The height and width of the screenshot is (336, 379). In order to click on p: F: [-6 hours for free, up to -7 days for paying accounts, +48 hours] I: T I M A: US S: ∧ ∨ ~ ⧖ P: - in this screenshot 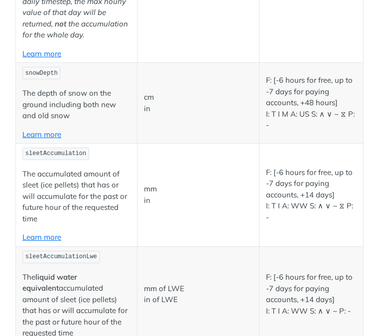, I will do `click(311, 103)`.